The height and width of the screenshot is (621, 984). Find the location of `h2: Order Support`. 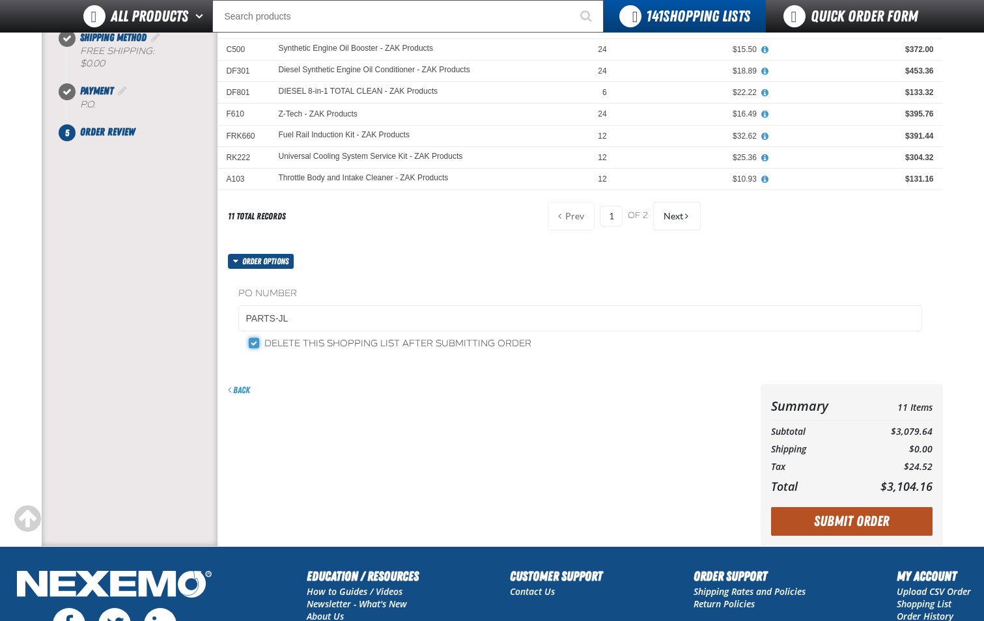

h2: Order Support is located at coordinates (749, 576).